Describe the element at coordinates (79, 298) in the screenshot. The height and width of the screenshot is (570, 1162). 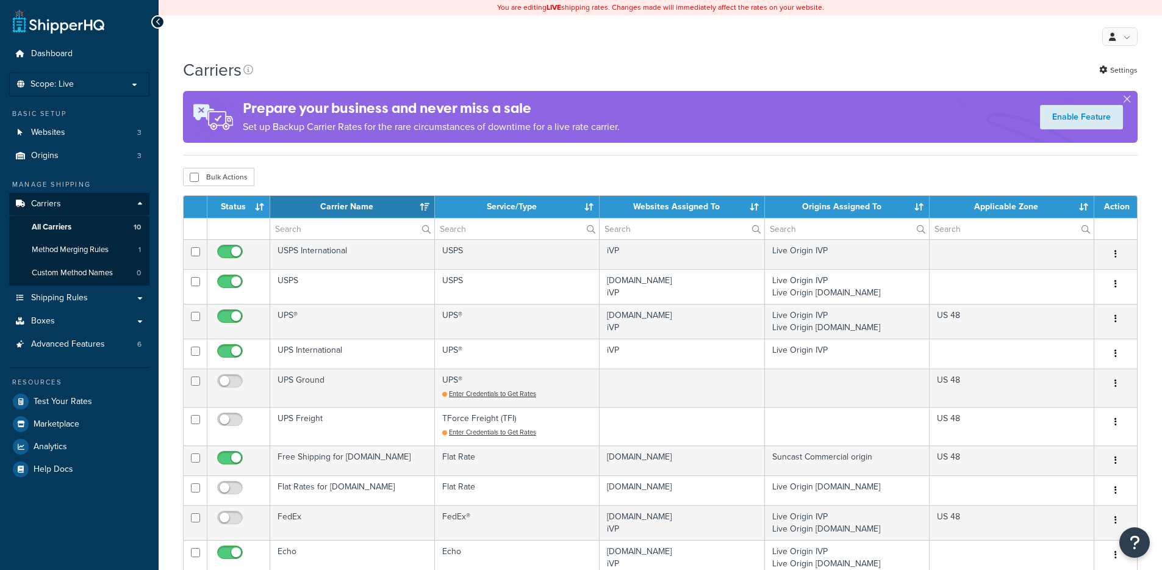
I see `li: Shipping Rules` at that location.